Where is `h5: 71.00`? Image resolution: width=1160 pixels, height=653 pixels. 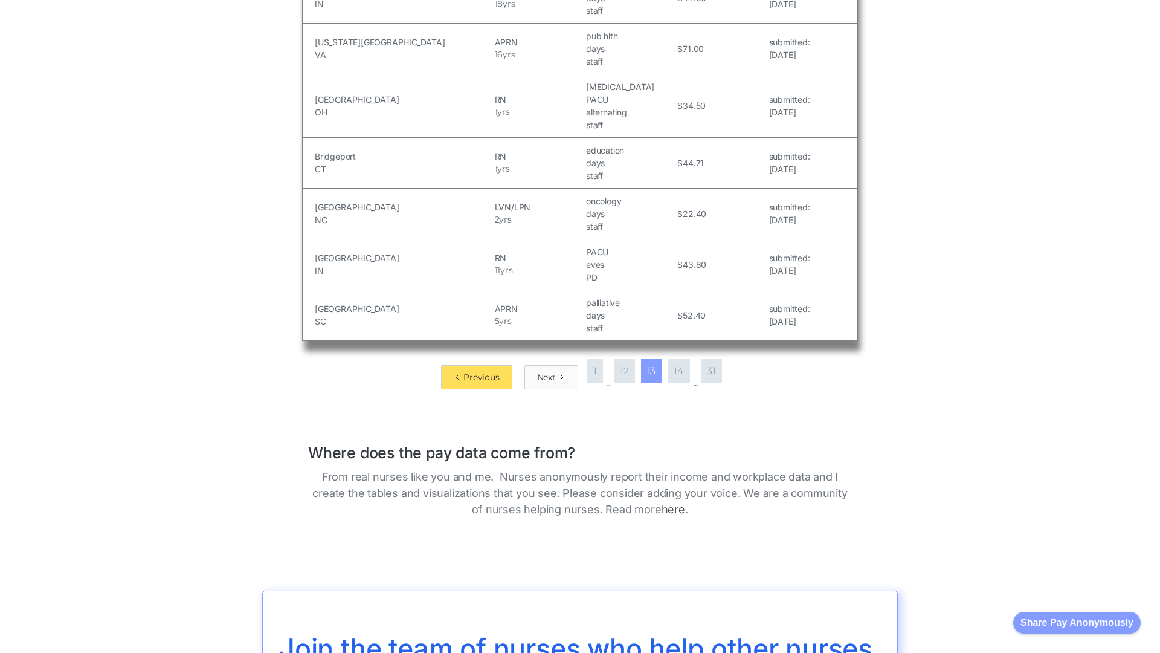
h5: 71.00 is located at coordinates (693, 48).